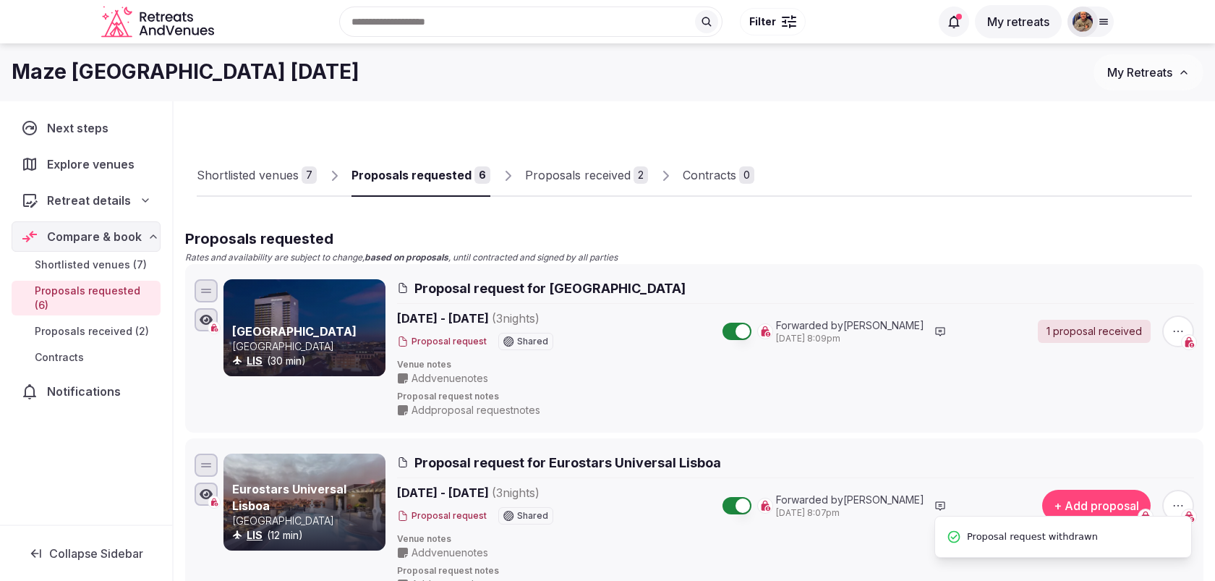 This screenshot has height=581, width=1215. I want to click on a: Proposals received (2), so click(86, 331).